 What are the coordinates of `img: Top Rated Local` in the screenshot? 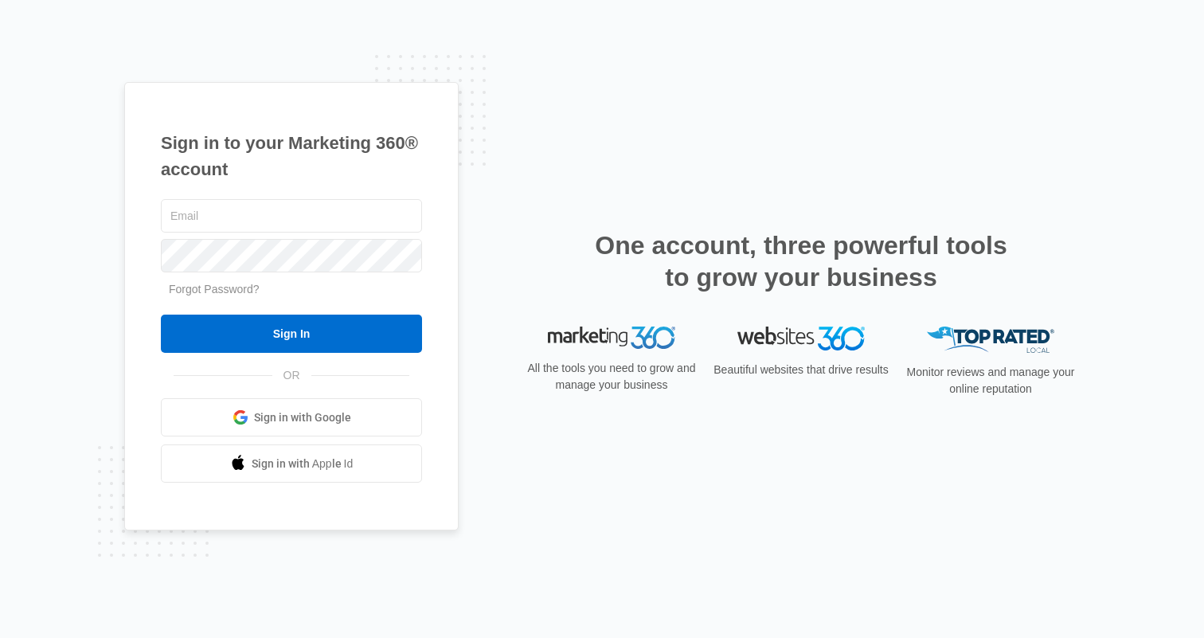 It's located at (990, 339).